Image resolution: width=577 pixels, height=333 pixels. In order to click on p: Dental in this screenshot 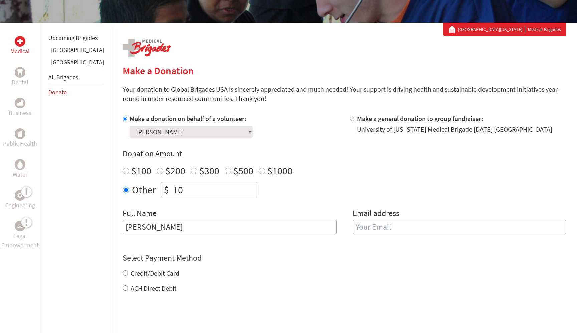, I will do `click(20, 82)`.